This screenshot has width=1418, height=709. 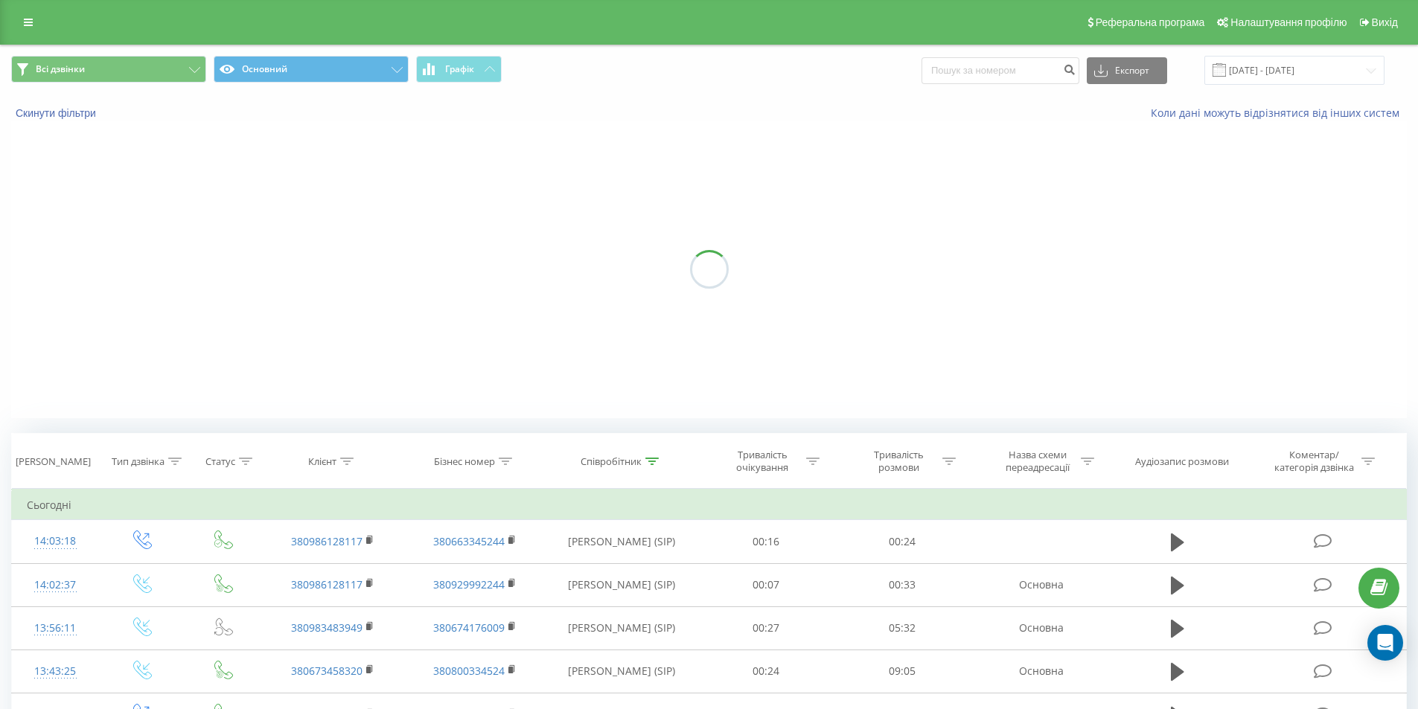 I want to click on td: 00:16, so click(x=766, y=542).